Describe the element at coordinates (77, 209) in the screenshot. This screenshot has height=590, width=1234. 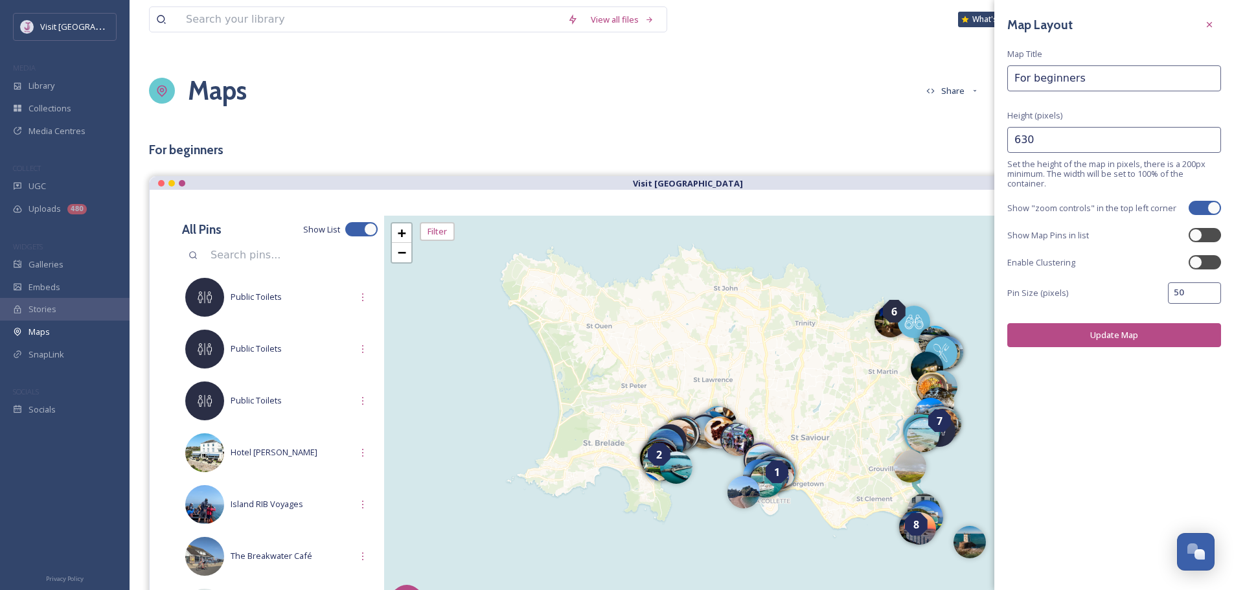
I see `div: 480` at that location.